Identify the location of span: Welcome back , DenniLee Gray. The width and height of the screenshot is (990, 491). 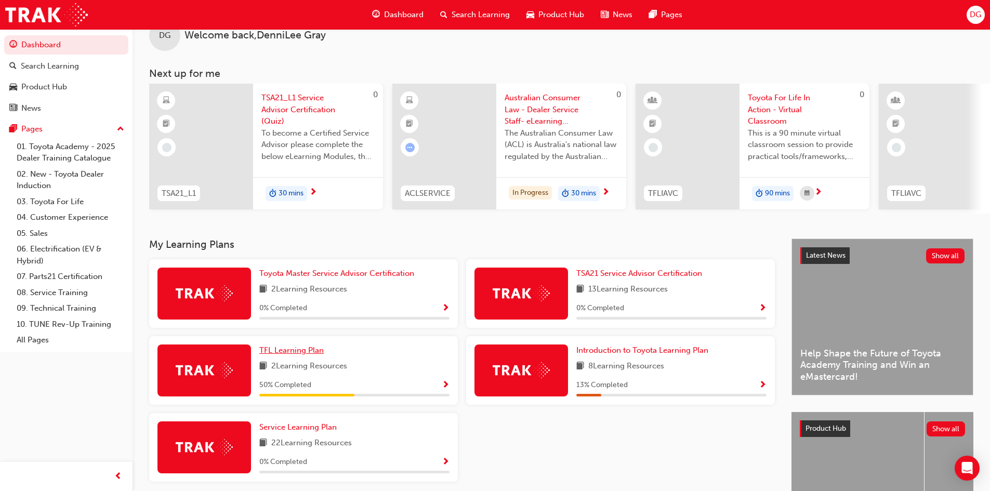
(255, 35).